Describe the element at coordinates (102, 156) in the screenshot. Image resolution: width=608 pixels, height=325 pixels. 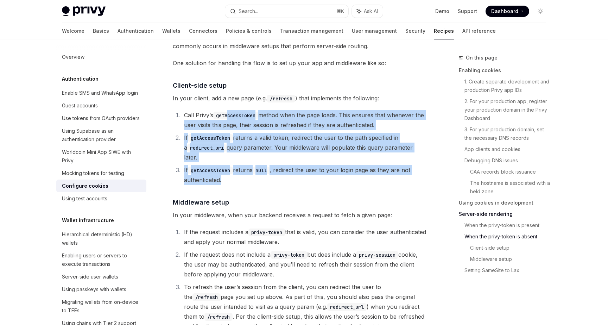
I see `div: Worldcoin Mini App SIWE with Privy` at that location.